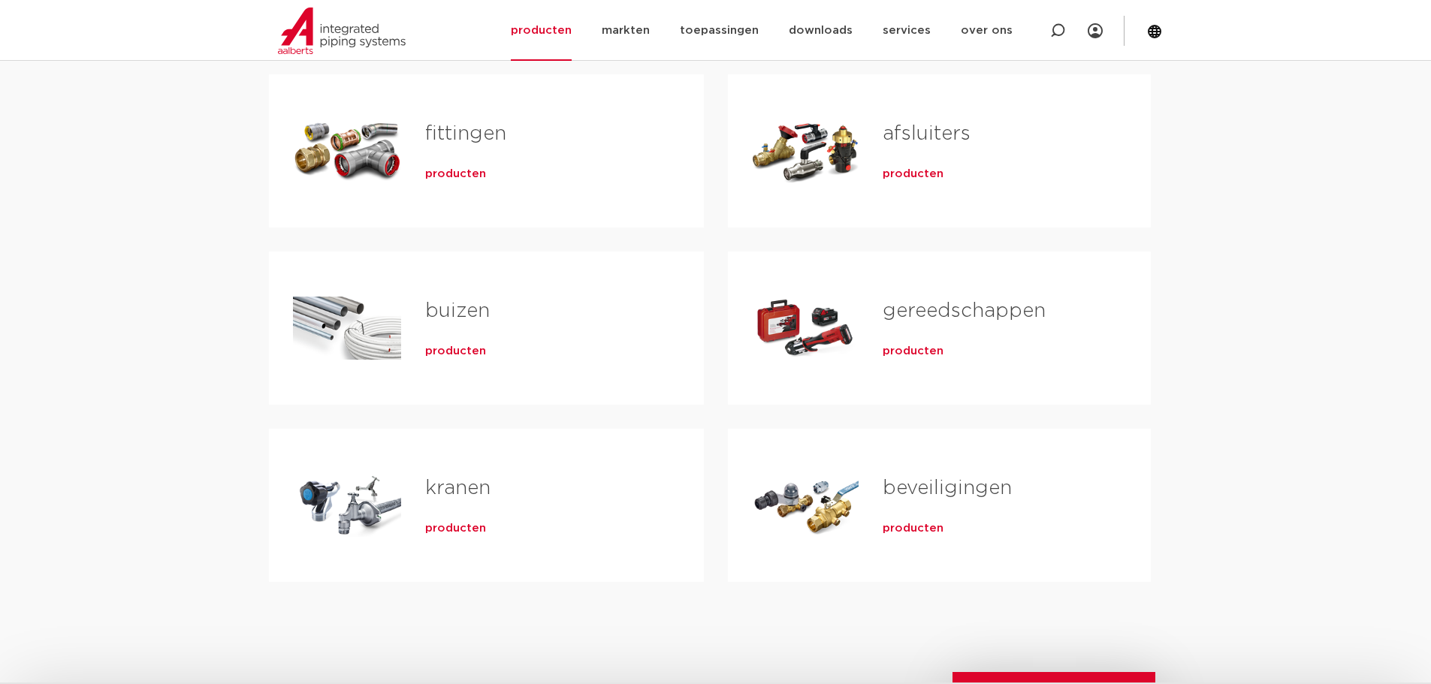 This screenshot has width=1431, height=684. I want to click on a: kranen, so click(457, 488).